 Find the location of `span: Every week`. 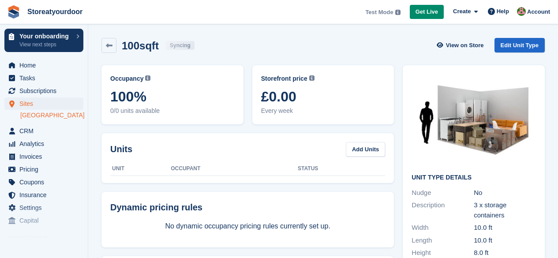

span: Every week is located at coordinates (323, 111).